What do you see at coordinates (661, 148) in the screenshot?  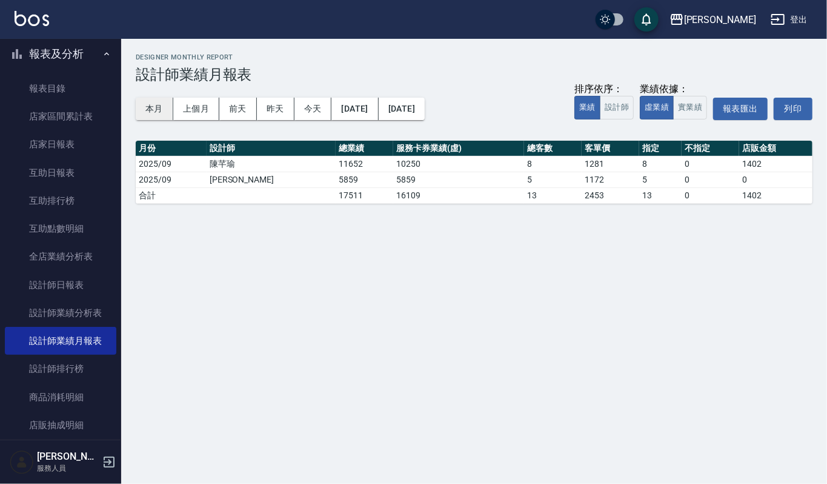 I see `th: 指定` at bounding box center [661, 148].